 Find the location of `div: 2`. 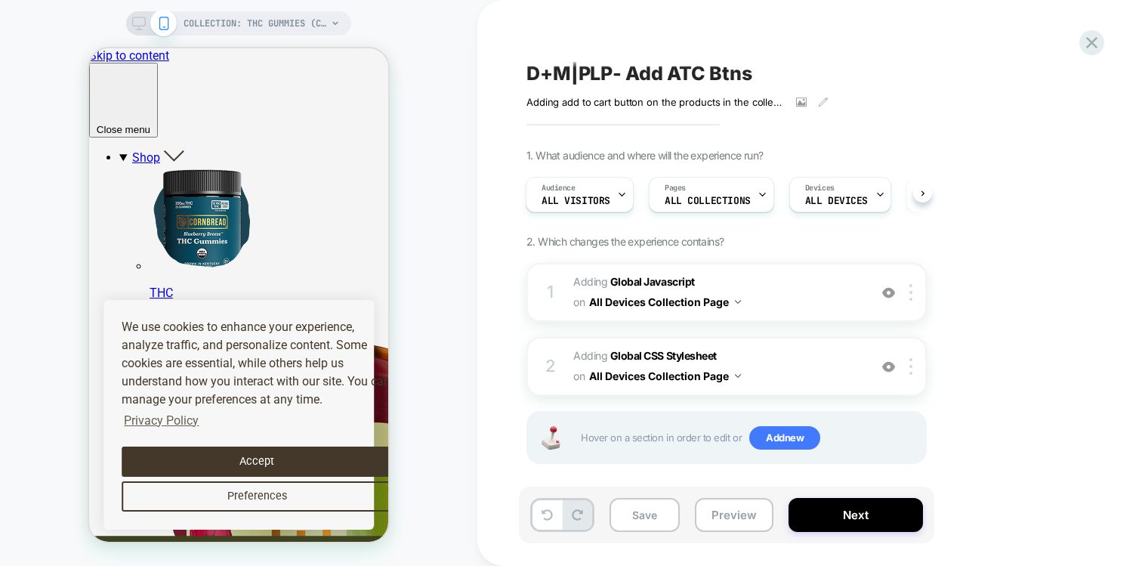

div: 2 is located at coordinates (551, 366).